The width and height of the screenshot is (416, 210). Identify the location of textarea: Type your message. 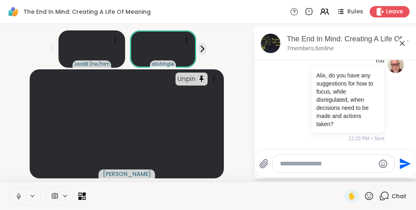
(327, 164).